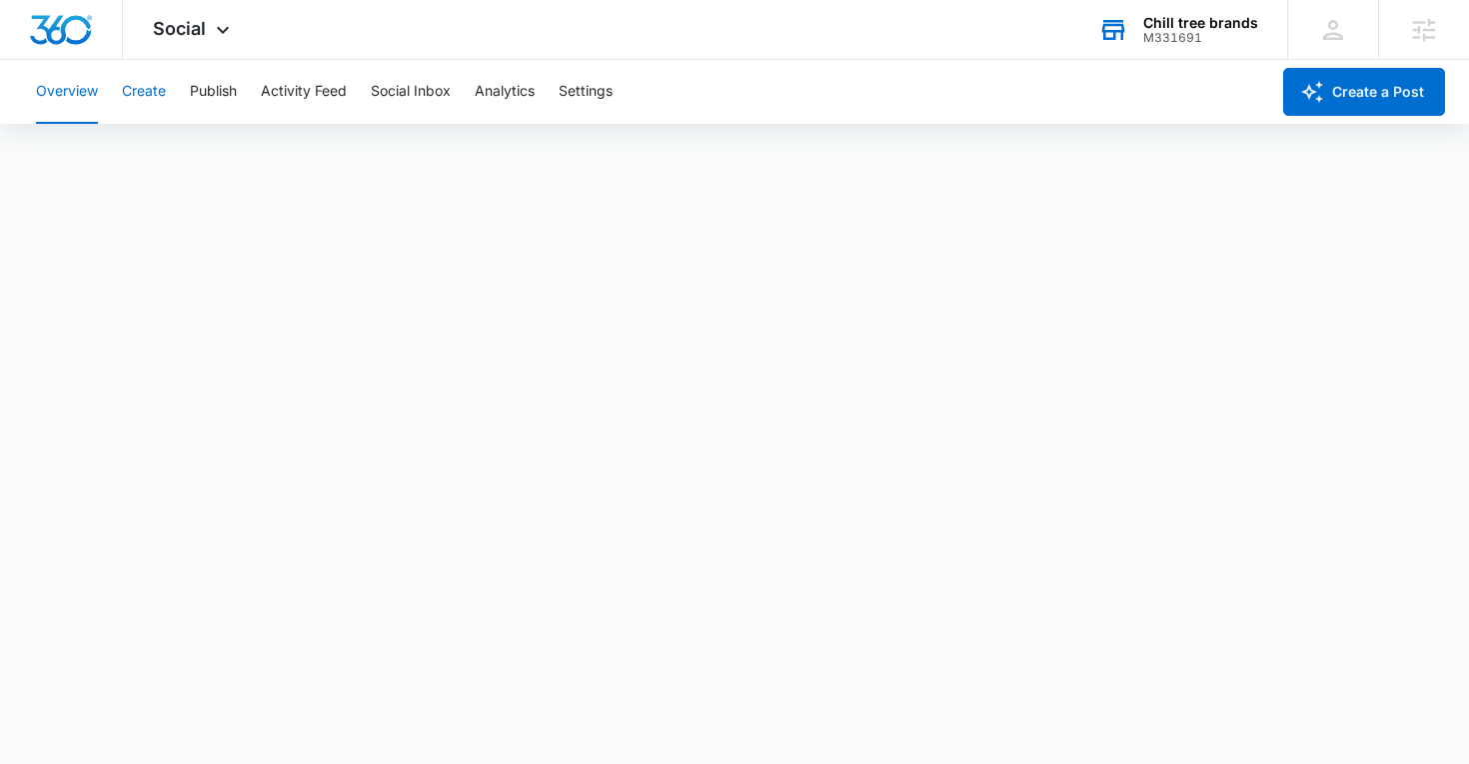 The image size is (1469, 764). Describe the element at coordinates (67, 92) in the screenshot. I see `button: Overview` at that location.